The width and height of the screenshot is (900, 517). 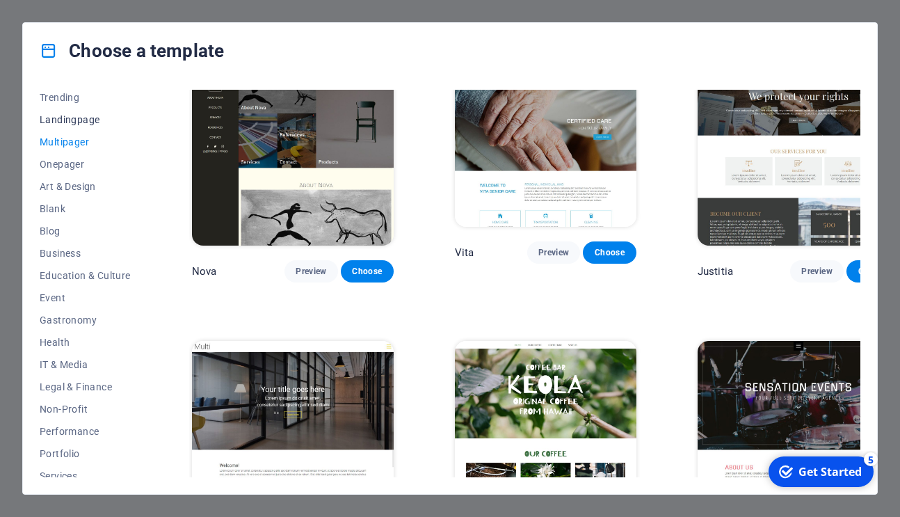 What do you see at coordinates (85, 364) in the screenshot?
I see `span: IT & Media` at bounding box center [85, 364].